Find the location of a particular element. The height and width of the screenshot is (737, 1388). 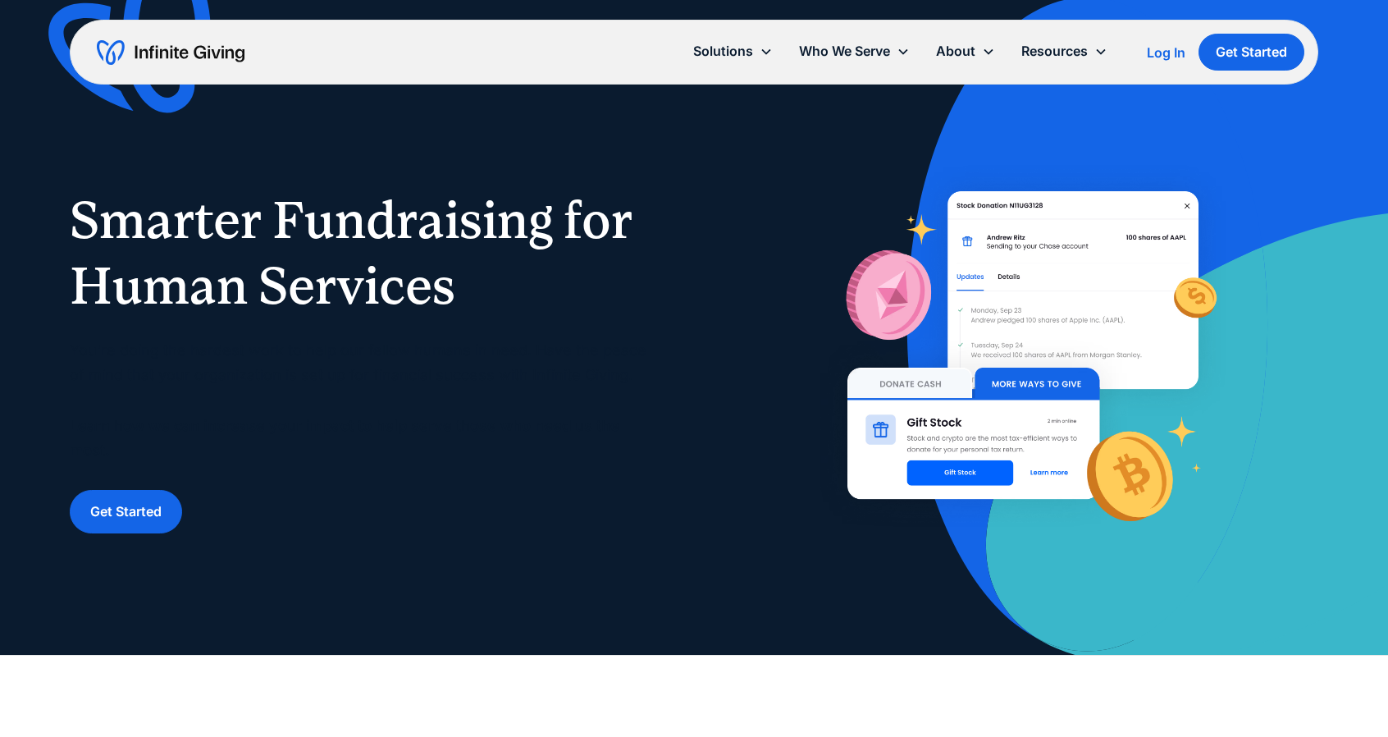

img: nonprofit donation platform for faith-based organizations and ministries is located at coordinates (1023, 360).